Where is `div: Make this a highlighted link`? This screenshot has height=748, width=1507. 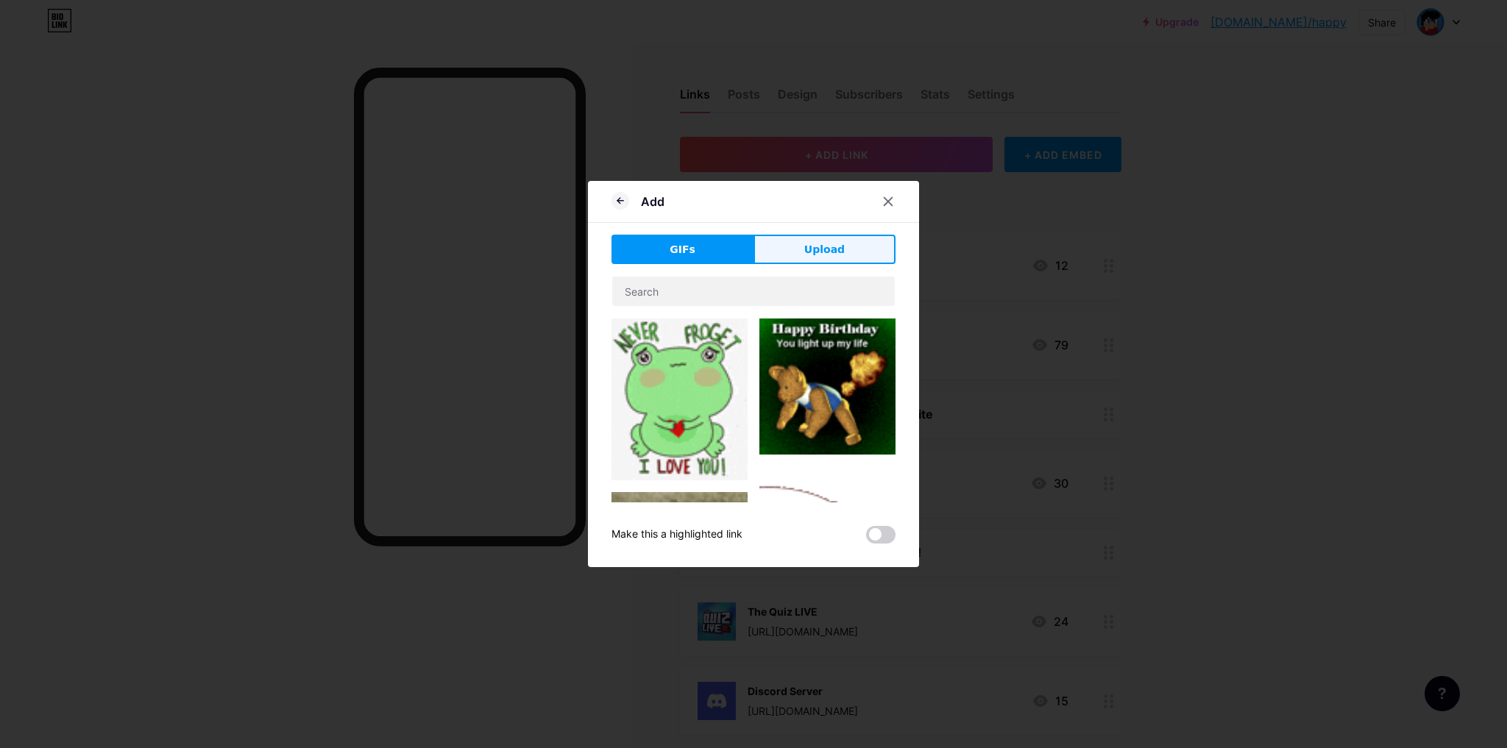
div: Make this a highlighted link is located at coordinates (677, 535).